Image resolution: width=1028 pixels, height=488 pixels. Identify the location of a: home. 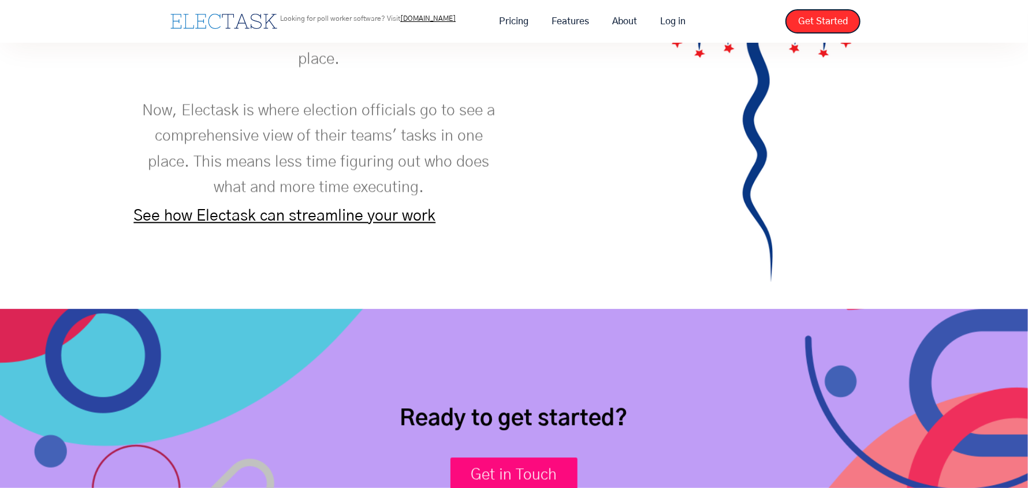
(224, 21).